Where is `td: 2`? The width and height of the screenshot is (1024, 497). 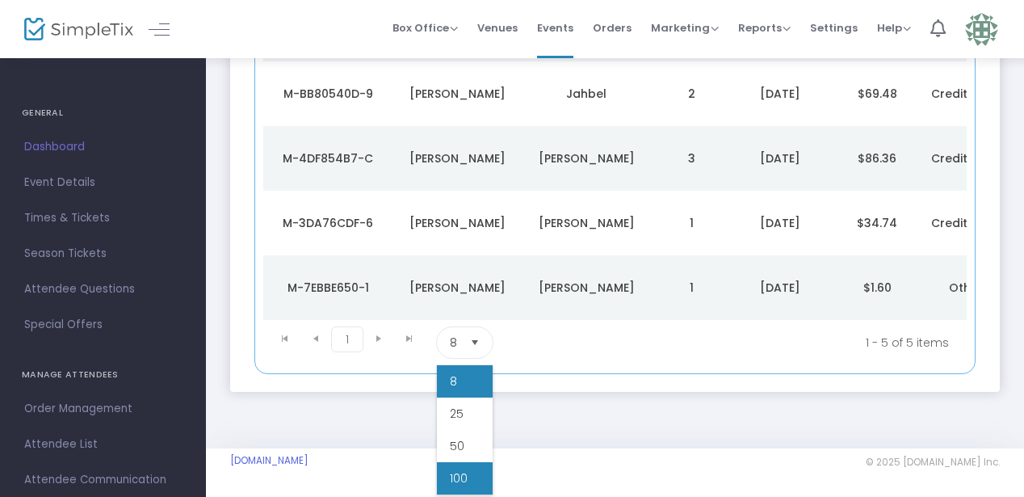 td: 2 is located at coordinates (691, 94).